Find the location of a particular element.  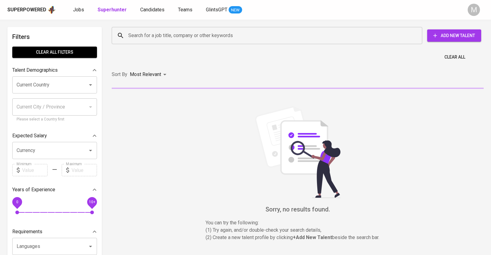

p: You can try the following : is located at coordinates (298, 223).